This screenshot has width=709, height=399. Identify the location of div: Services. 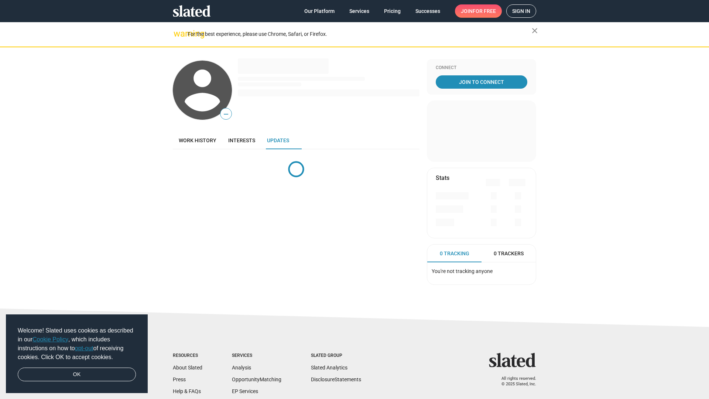
(257, 356).